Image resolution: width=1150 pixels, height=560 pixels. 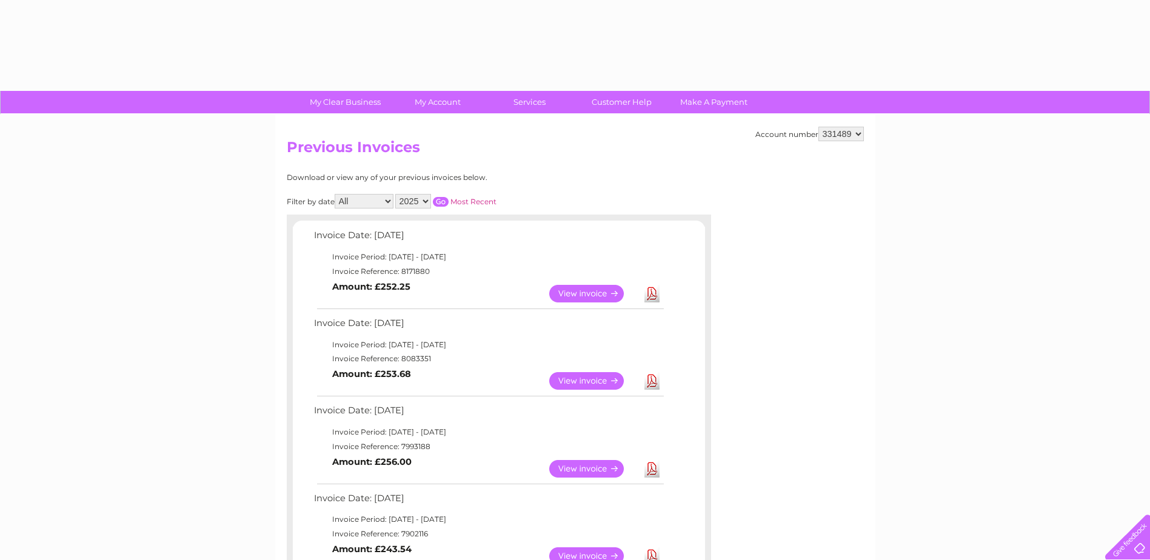 What do you see at coordinates (372, 374) in the screenshot?
I see `b: Amount: £253.68` at bounding box center [372, 374].